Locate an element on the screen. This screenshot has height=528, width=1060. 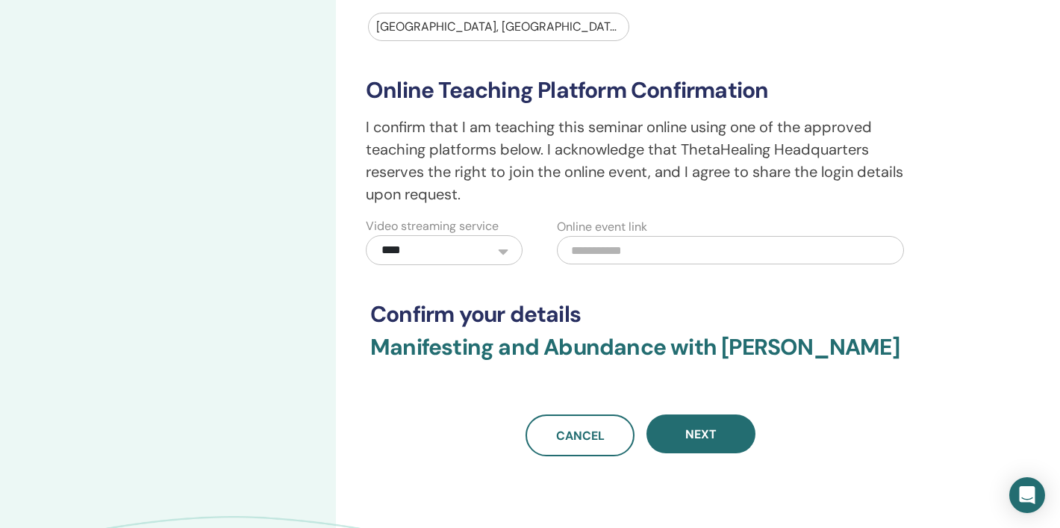
div: Open Intercom Messenger is located at coordinates (1027, 495).